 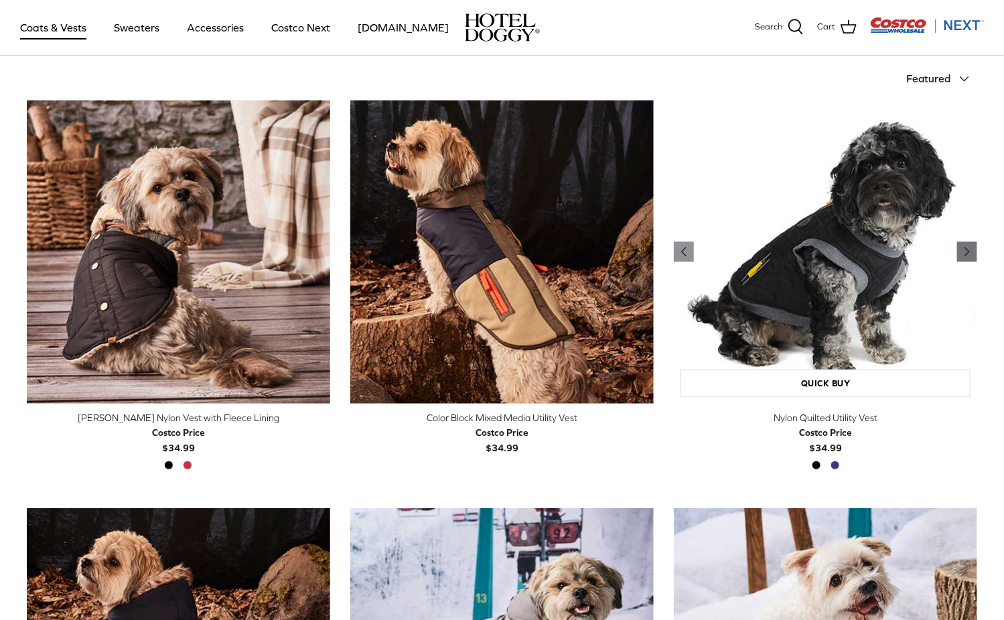 I want to click on a: Coats & Vests, so click(x=53, y=27).